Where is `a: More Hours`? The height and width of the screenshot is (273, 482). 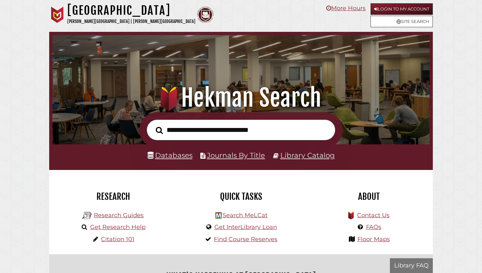
a: More Hours is located at coordinates (346, 8).